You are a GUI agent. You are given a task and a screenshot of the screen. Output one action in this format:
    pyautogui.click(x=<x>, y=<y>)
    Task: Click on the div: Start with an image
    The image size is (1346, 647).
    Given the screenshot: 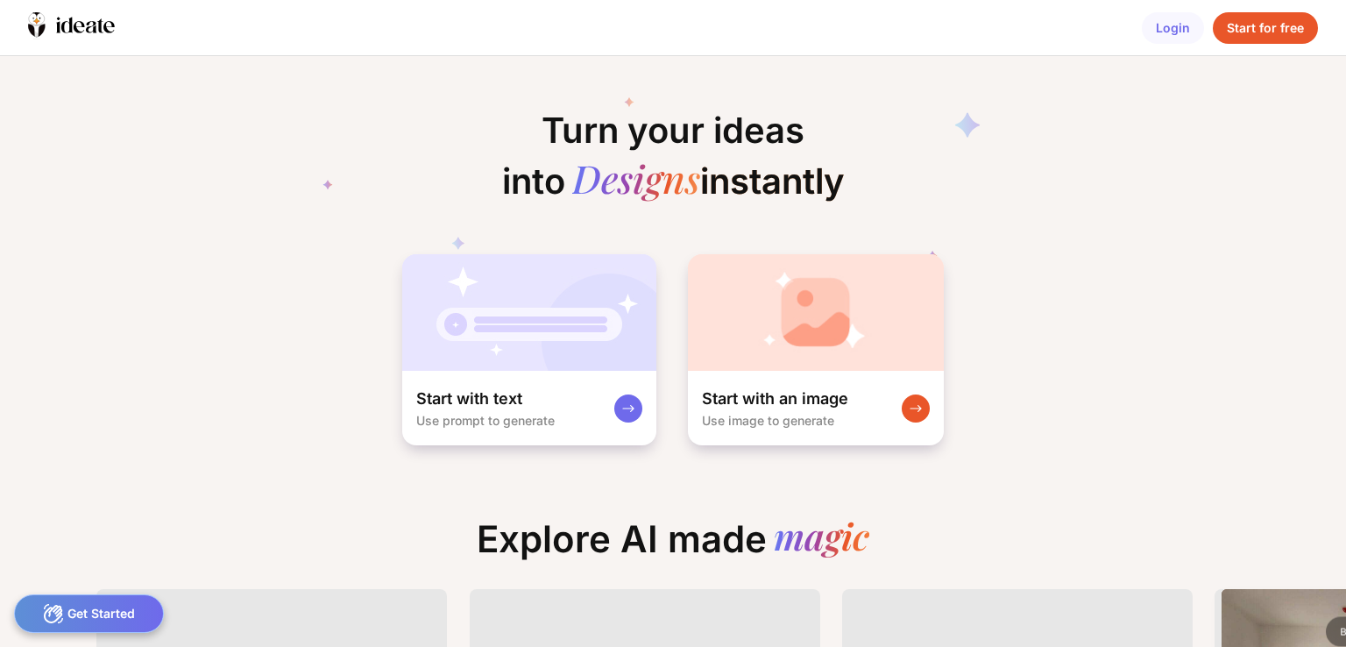 What is the action you would take?
    pyautogui.click(x=775, y=399)
    